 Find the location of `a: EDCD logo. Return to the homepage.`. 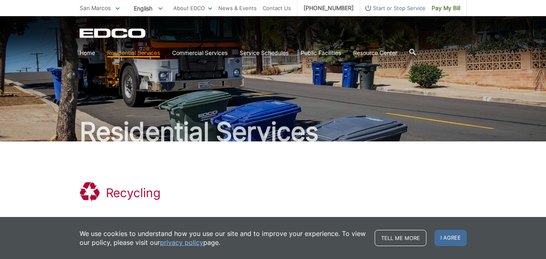

a: EDCD logo. Return to the homepage. is located at coordinates (113, 33).